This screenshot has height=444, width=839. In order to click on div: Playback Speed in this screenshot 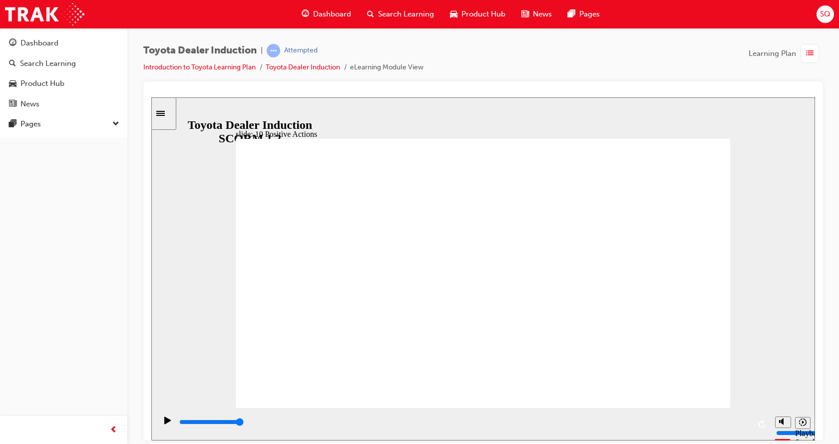, I will do `click(651, 341)`.